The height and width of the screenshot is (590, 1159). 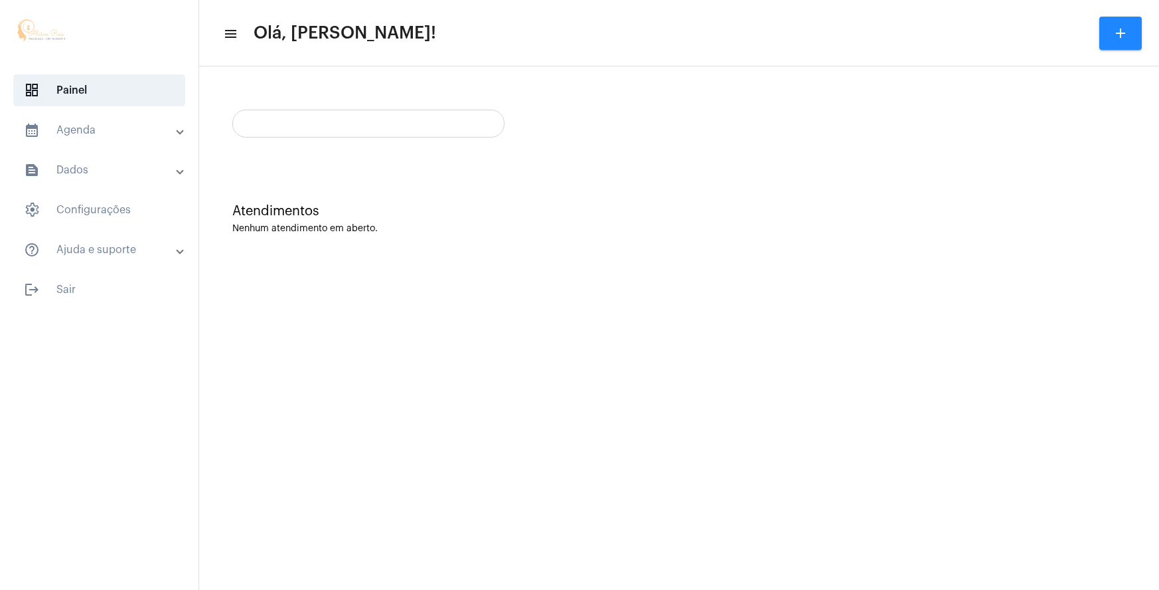 What do you see at coordinates (100, 170) in the screenshot?
I see `mat-panel-title: Dados` at bounding box center [100, 170].